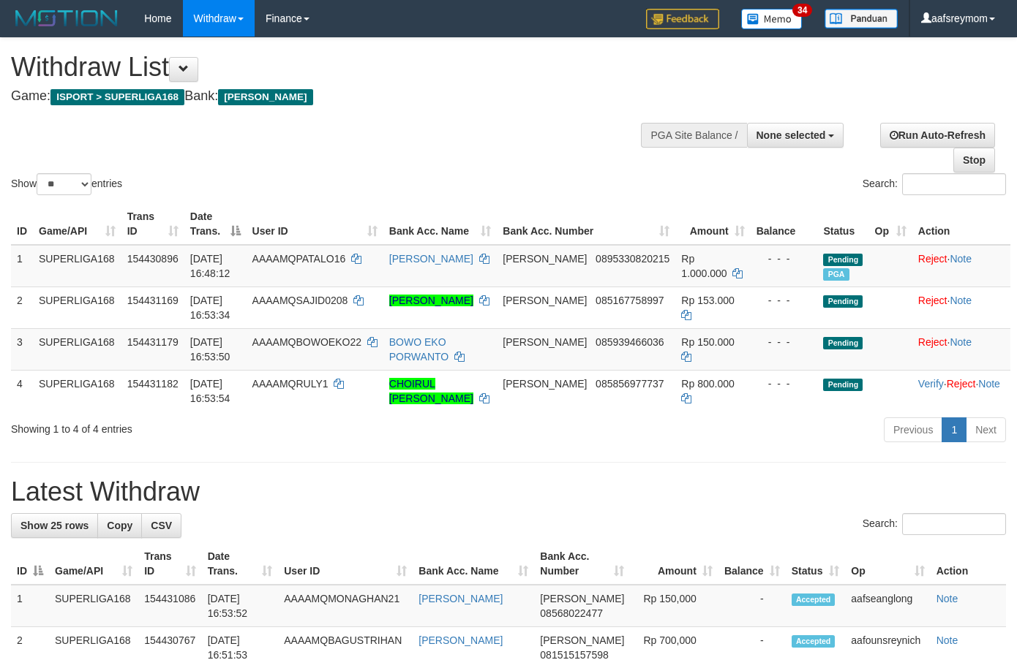 Image resolution: width=1017 pixels, height=660 pixels. Describe the element at coordinates (153, 342) in the screenshot. I see `span: 154431179` at that location.